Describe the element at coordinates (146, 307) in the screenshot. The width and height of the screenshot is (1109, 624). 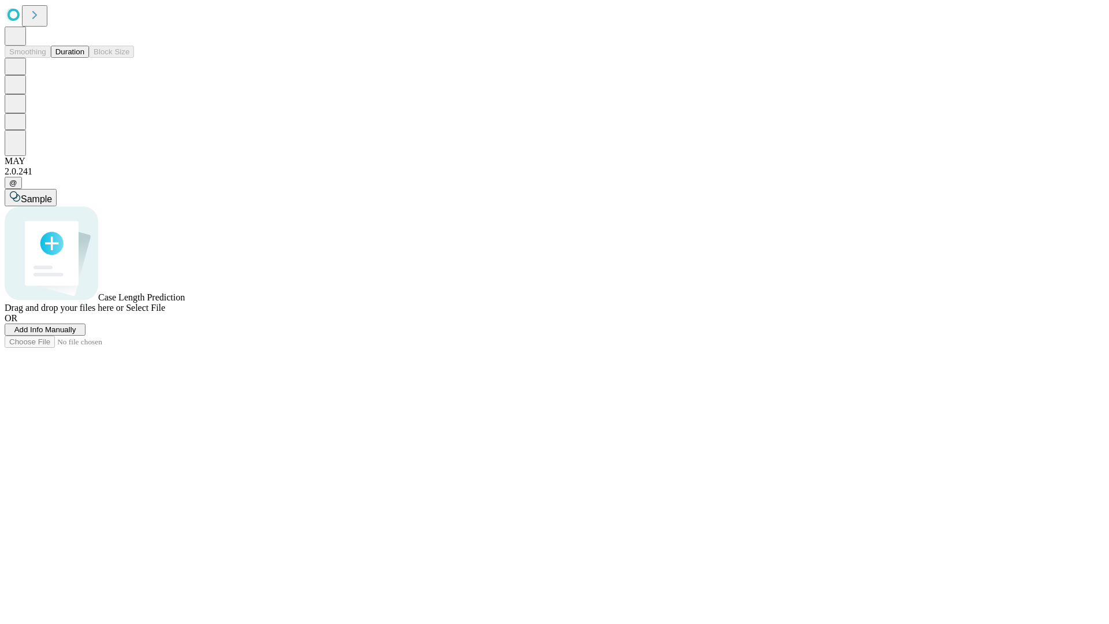
I see `span: Select File` at that location.